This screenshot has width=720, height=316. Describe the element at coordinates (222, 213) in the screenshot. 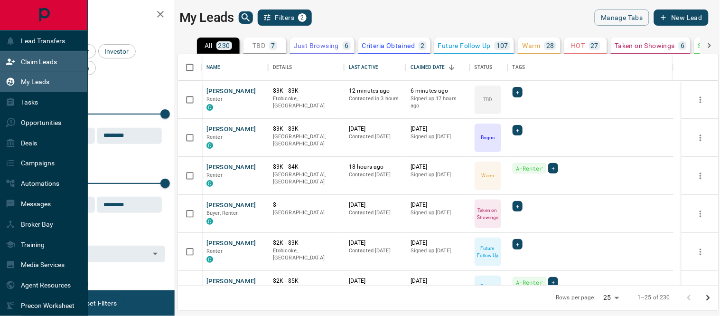

I see `span: Buyer, Renter` at that location.